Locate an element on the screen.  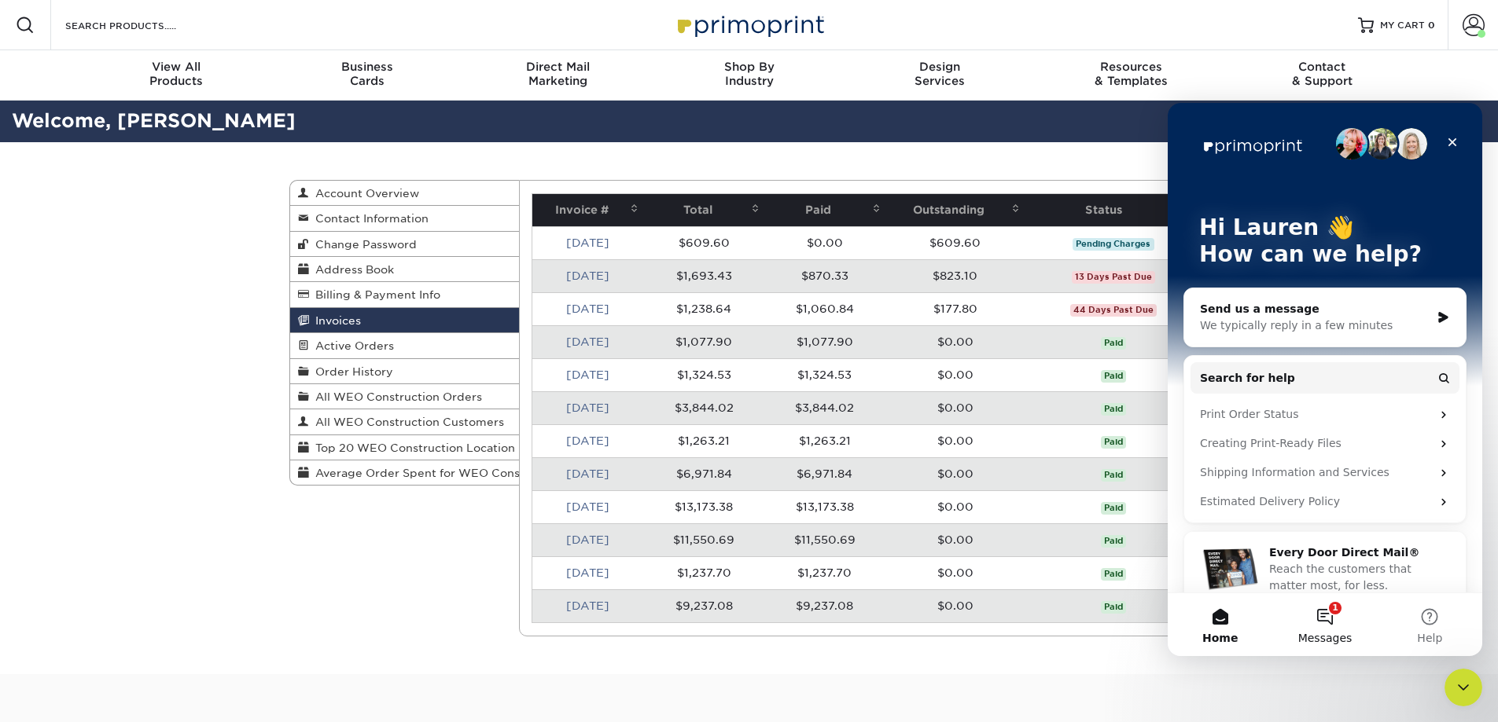
span: All WEO Construction Orders is located at coordinates (395, 397).